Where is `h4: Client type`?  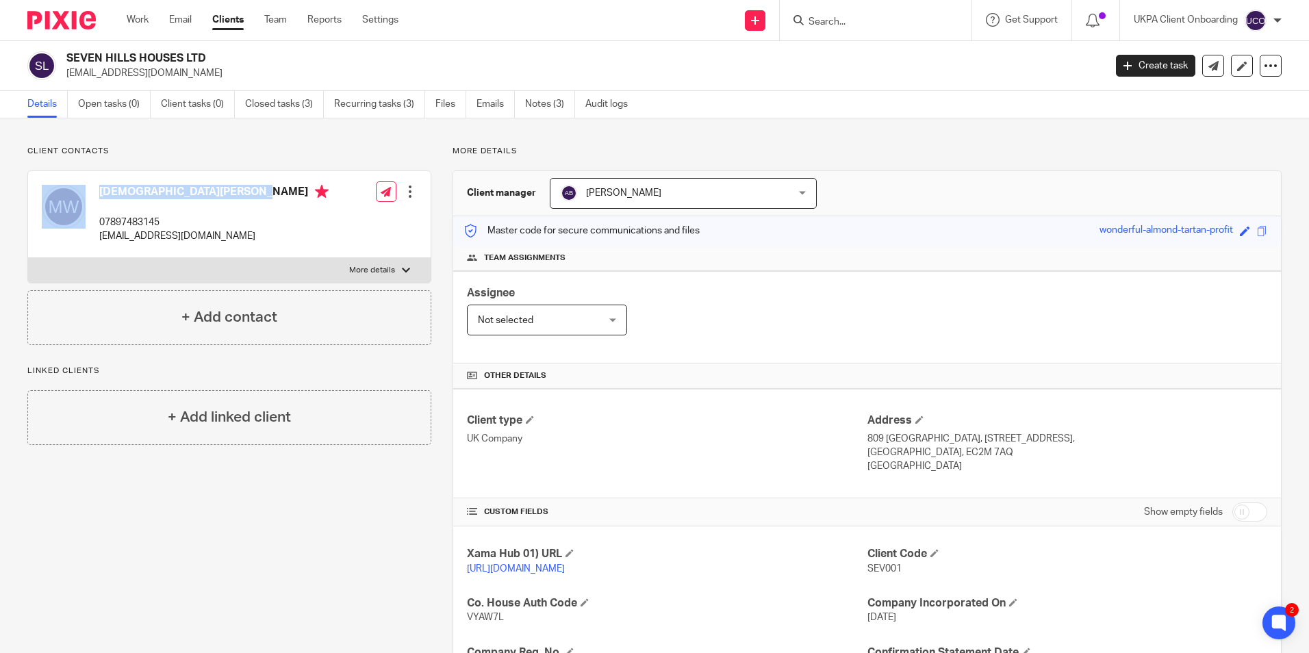 h4: Client type is located at coordinates (667, 420).